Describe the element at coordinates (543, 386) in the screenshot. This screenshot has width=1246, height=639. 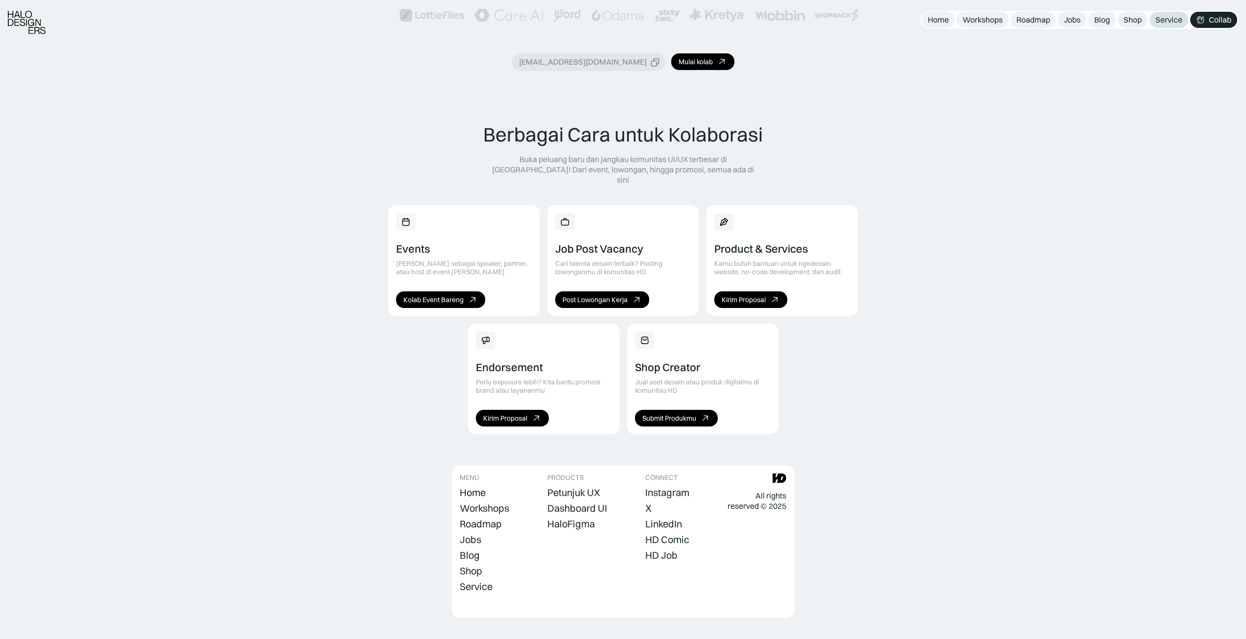
I see `div: Perlu exposure lebih? Kita bantu promosi brand atau layananmu` at that location.